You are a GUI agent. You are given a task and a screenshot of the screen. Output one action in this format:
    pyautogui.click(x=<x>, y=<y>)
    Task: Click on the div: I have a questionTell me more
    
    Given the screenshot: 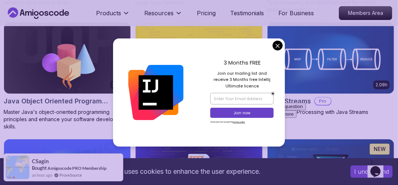 What is the action you would take?
    pyautogui.click(x=68, y=10)
    